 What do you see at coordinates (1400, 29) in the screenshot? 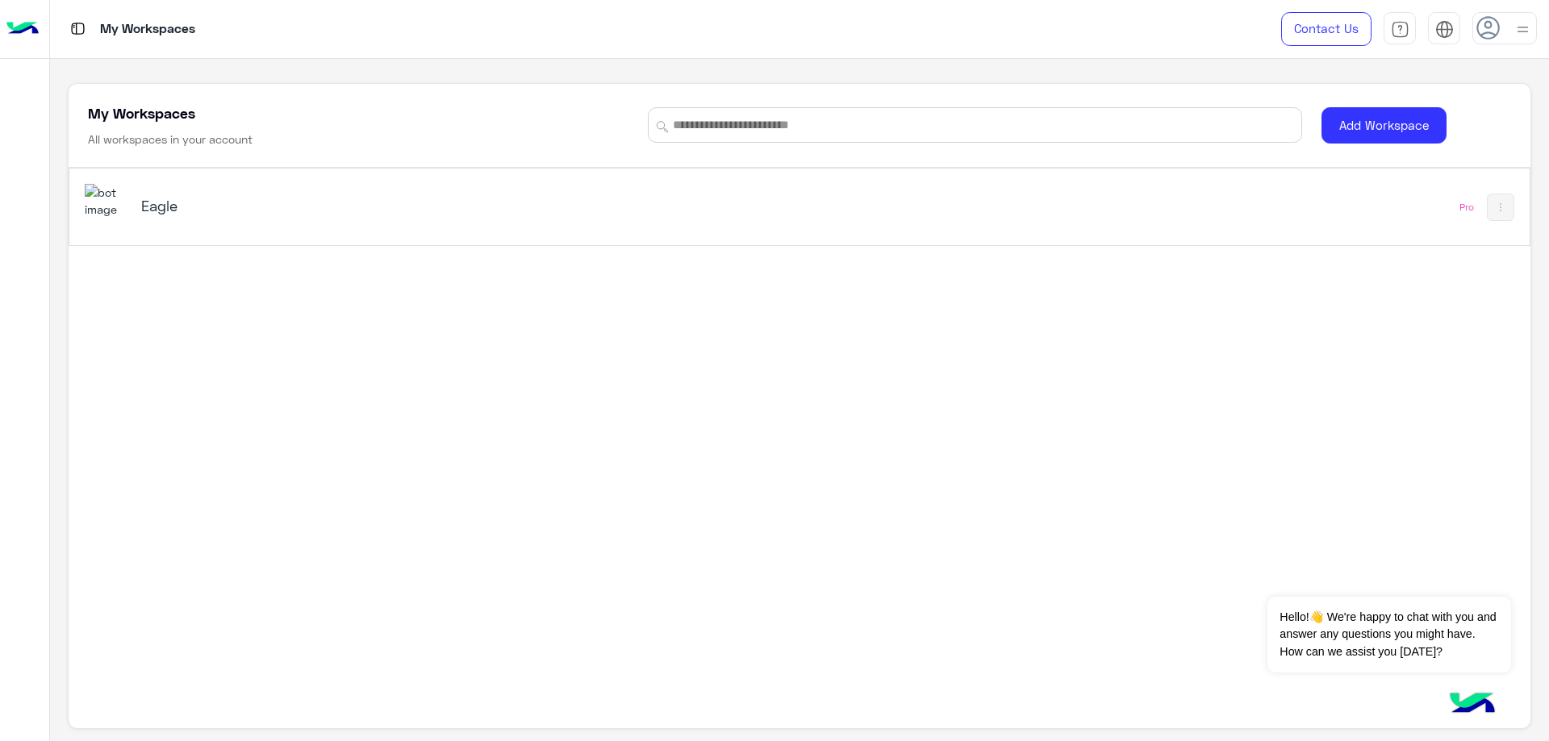
I see `a: tab` at bounding box center [1400, 29].